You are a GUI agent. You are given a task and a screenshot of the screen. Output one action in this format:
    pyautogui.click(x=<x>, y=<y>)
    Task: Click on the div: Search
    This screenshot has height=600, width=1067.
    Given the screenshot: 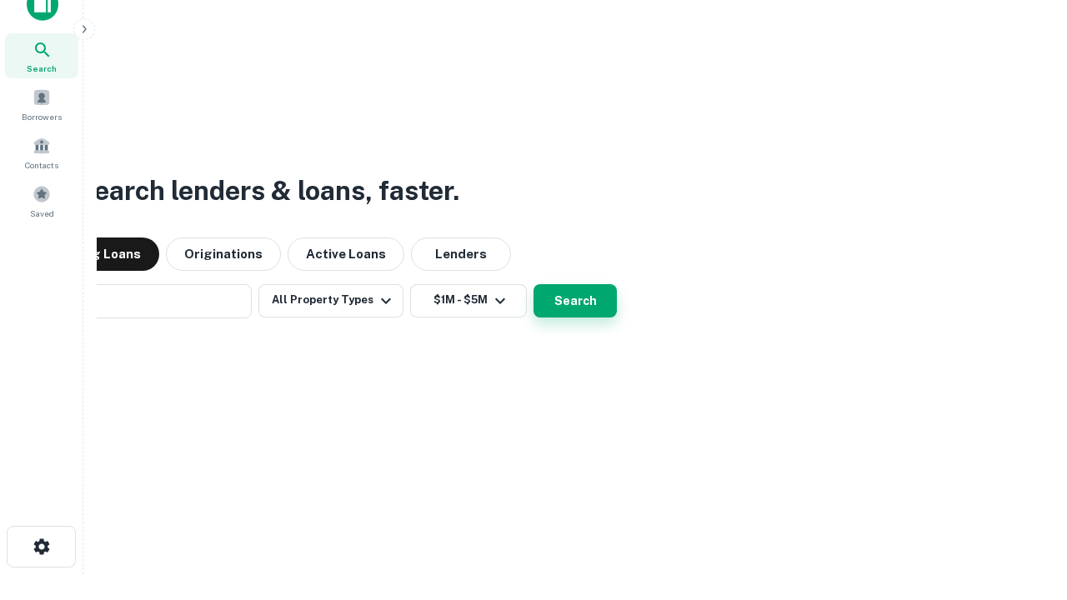 What is the action you would take?
    pyautogui.click(x=42, y=56)
    